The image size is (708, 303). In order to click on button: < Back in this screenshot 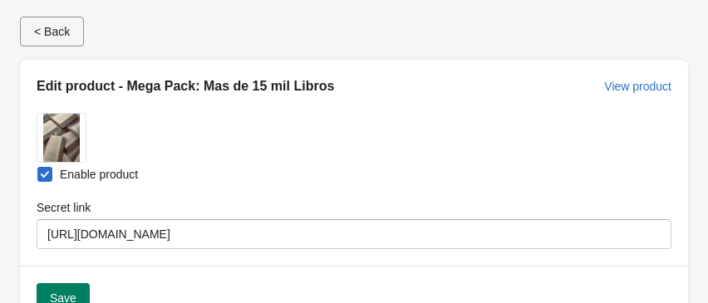, I will do `click(51, 32)`.